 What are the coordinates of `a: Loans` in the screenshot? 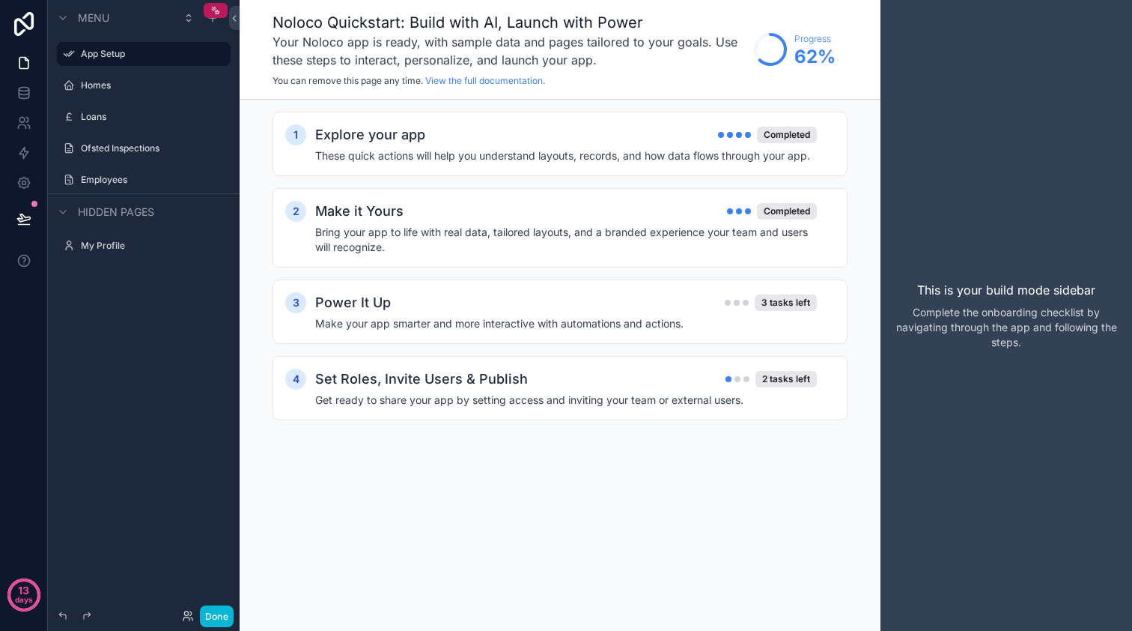 It's located at (154, 117).